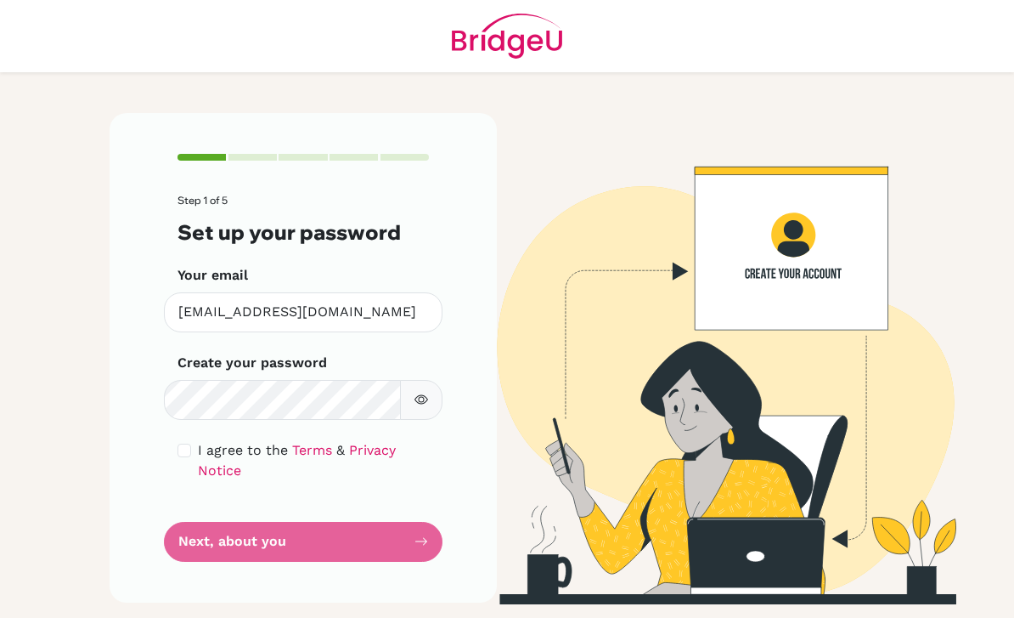 This screenshot has height=618, width=1014. What do you see at coordinates (252, 363) in the screenshot?
I see `label: Create your password` at bounding box center [252, 363].